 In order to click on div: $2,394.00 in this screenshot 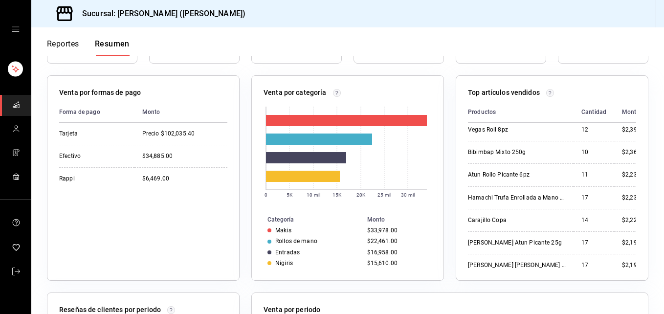, I will do `click(635, 130)`.